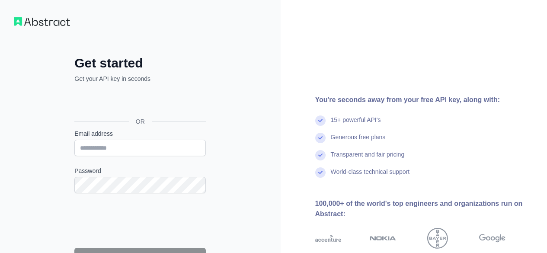  I want to click on div: You're seconds away from your free API key, along with:, so click(424, 100).